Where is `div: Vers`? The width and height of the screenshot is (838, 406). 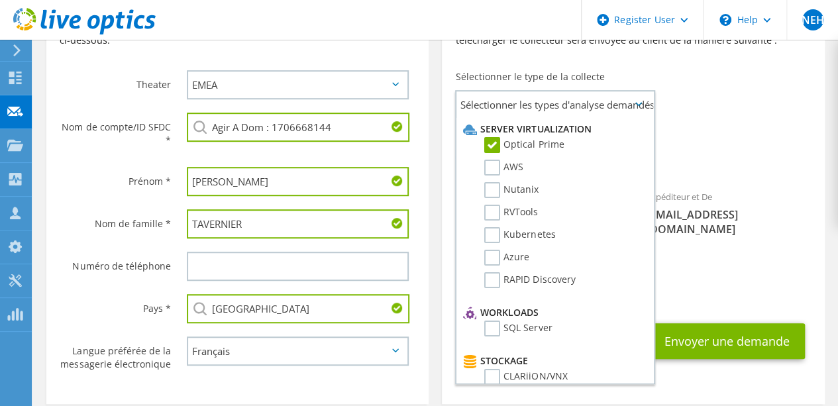 div: Vers is located at coordinates (537, 220).